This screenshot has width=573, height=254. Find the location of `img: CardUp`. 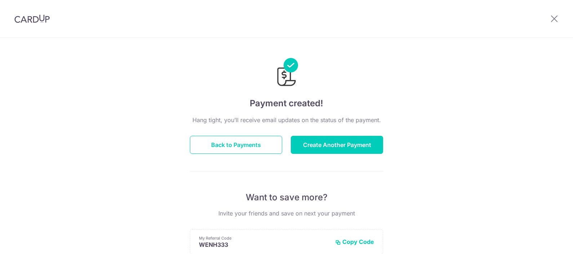

img: CardUp is located at coordinates (32, 19).